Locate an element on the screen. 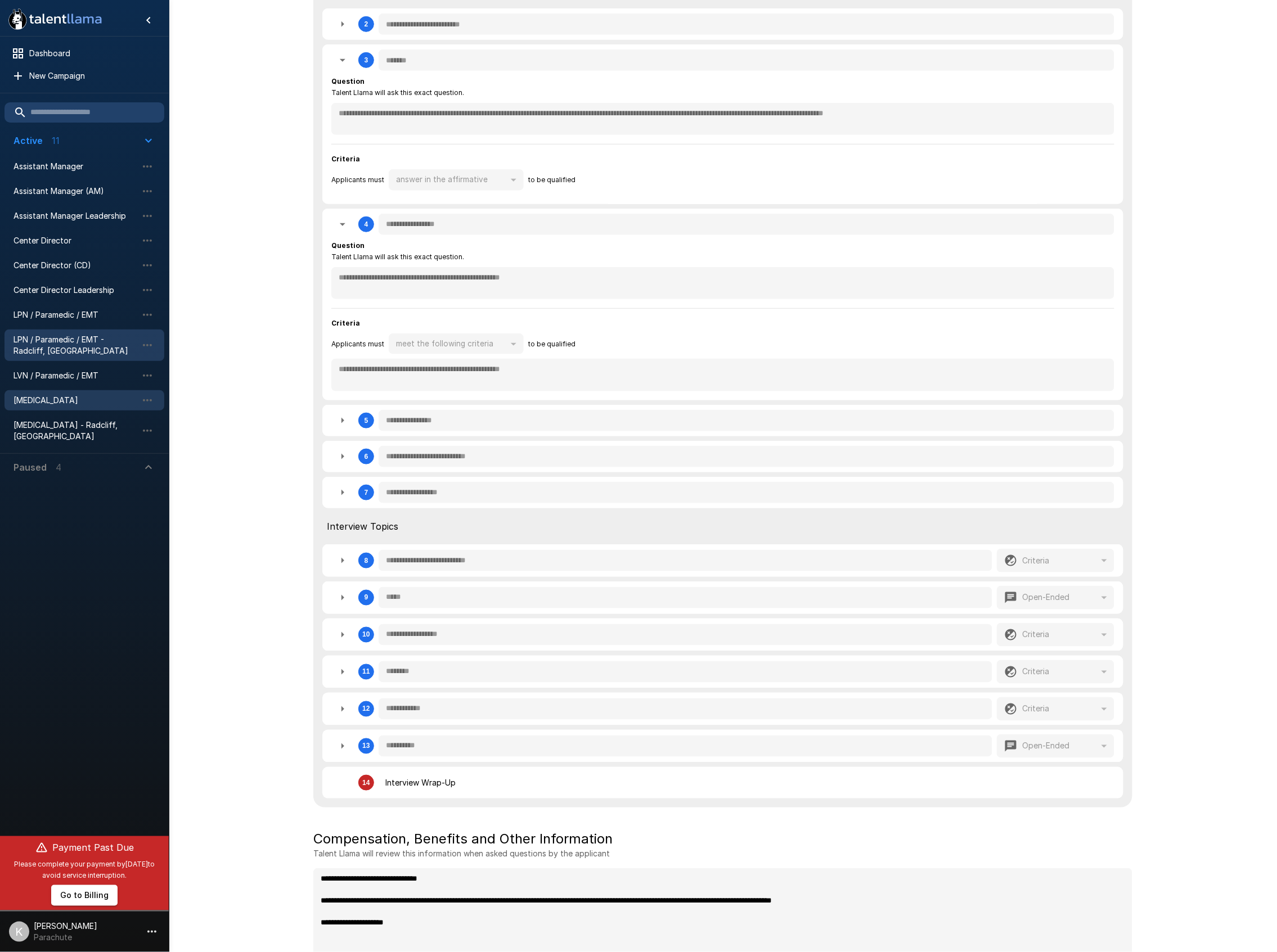 This screenshot has width=1277, height=952. div: answer in the affirmative is located at coordinates (456, 180).